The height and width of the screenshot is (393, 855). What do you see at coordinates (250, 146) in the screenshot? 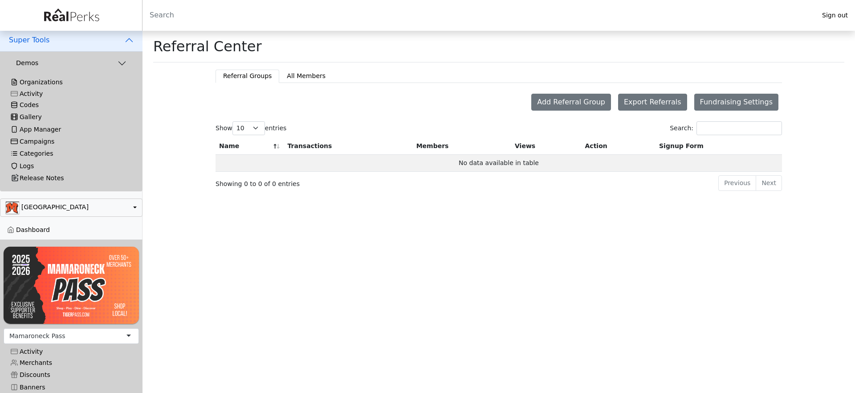
I see `th: Name` at bounding box center [250, 146].